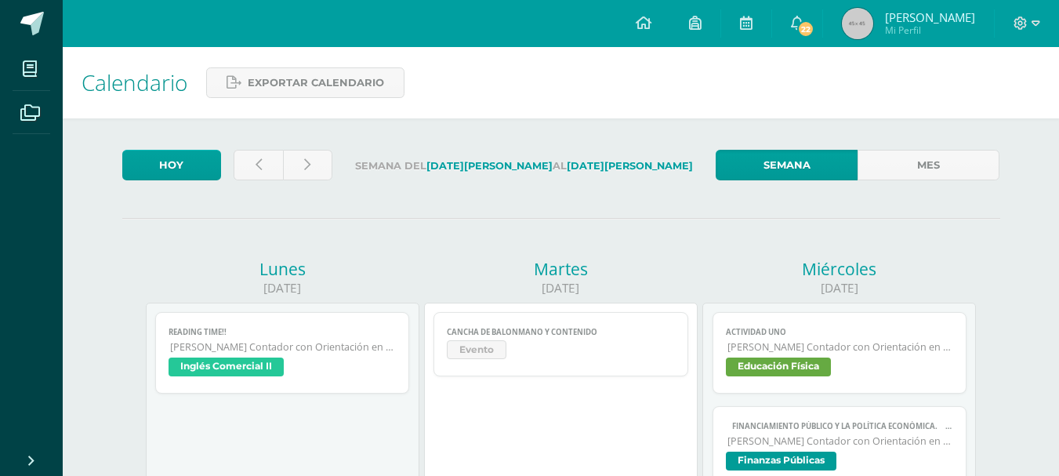 This screenshot has height=476, width=1059. Describe the element at coordinates (172, 165) in the screenshot. I see `a: Hoy` at that location.